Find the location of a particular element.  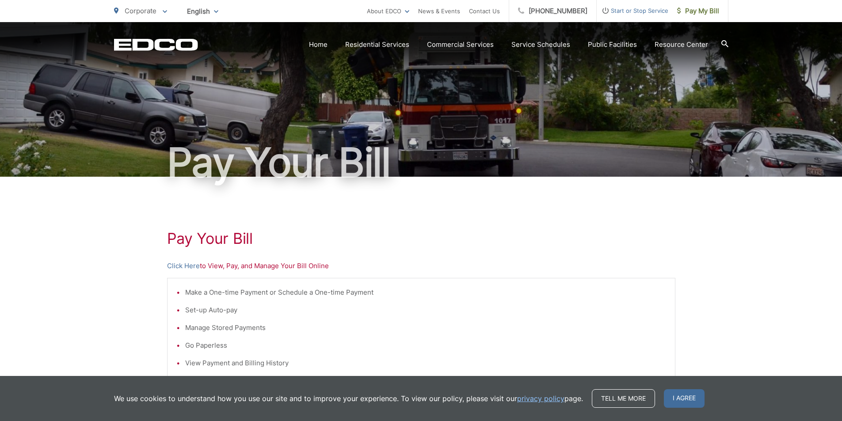

a: Public Facilities is located at coordinates (612, 45).